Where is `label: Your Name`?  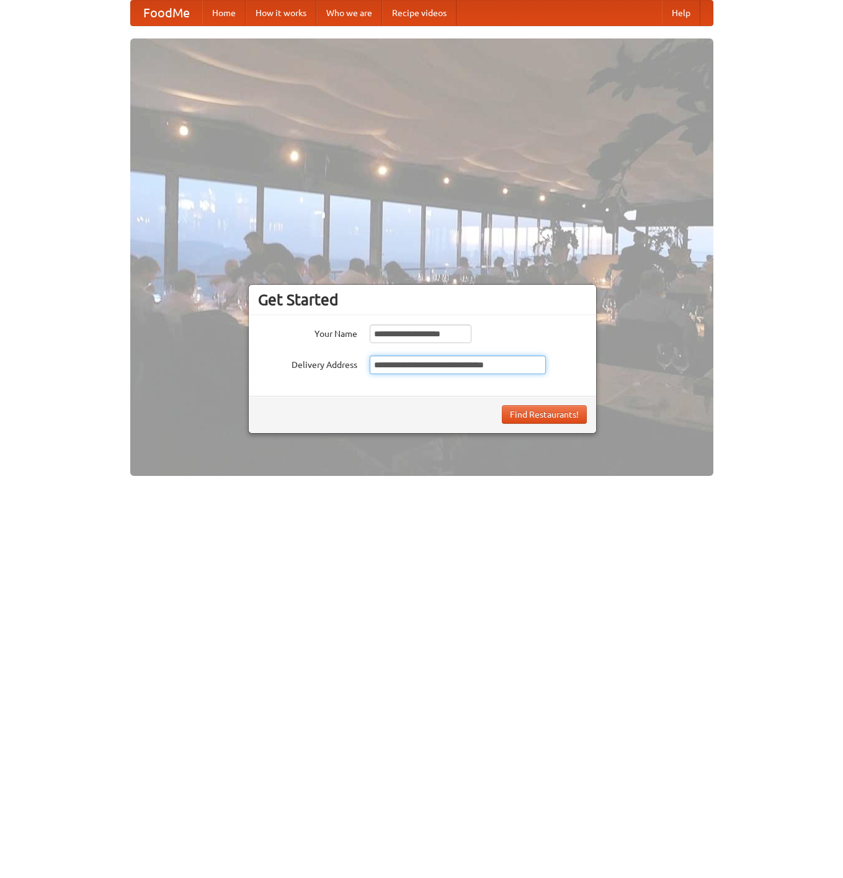
label: Your Name is located at coordinates (308, 332).